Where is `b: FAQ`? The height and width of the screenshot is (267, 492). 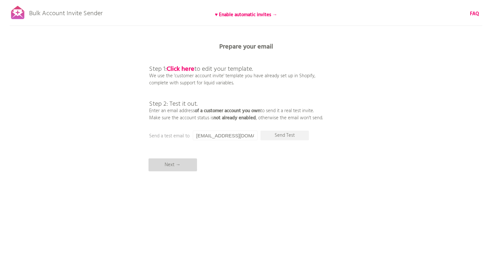
b: FAQ is located at coordinates (474, 14).